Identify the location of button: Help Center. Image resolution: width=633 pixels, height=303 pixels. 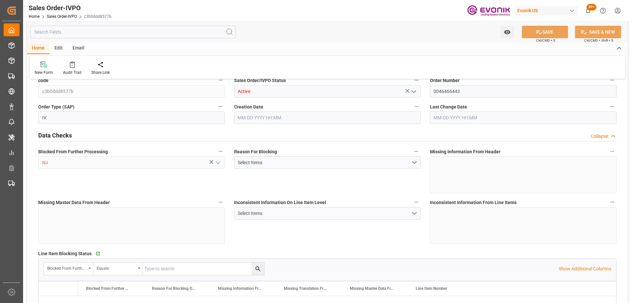
(603, 11).